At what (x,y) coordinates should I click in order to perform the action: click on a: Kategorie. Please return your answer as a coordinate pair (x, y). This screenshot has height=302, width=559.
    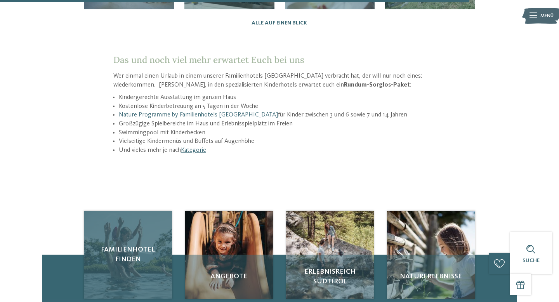
    Looking at the image, I should click on (193, 150).